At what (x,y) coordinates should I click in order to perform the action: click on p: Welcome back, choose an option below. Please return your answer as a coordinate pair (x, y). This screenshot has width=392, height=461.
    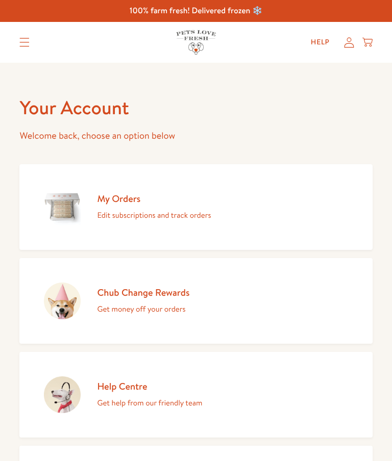
    Looking at the image, I should click on (195, 136).